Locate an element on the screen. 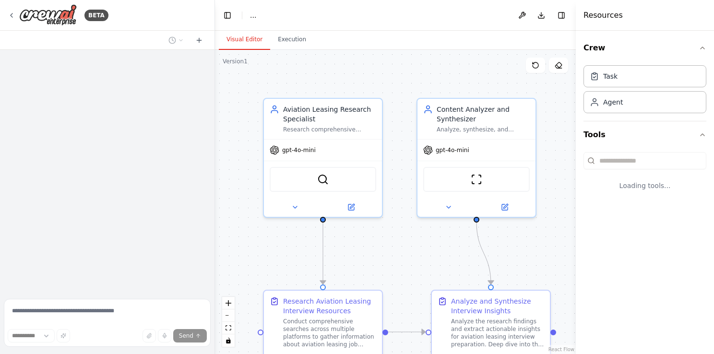 The image size is (714, 354). button: toggle interactivity is located at coordinates (228, 341).